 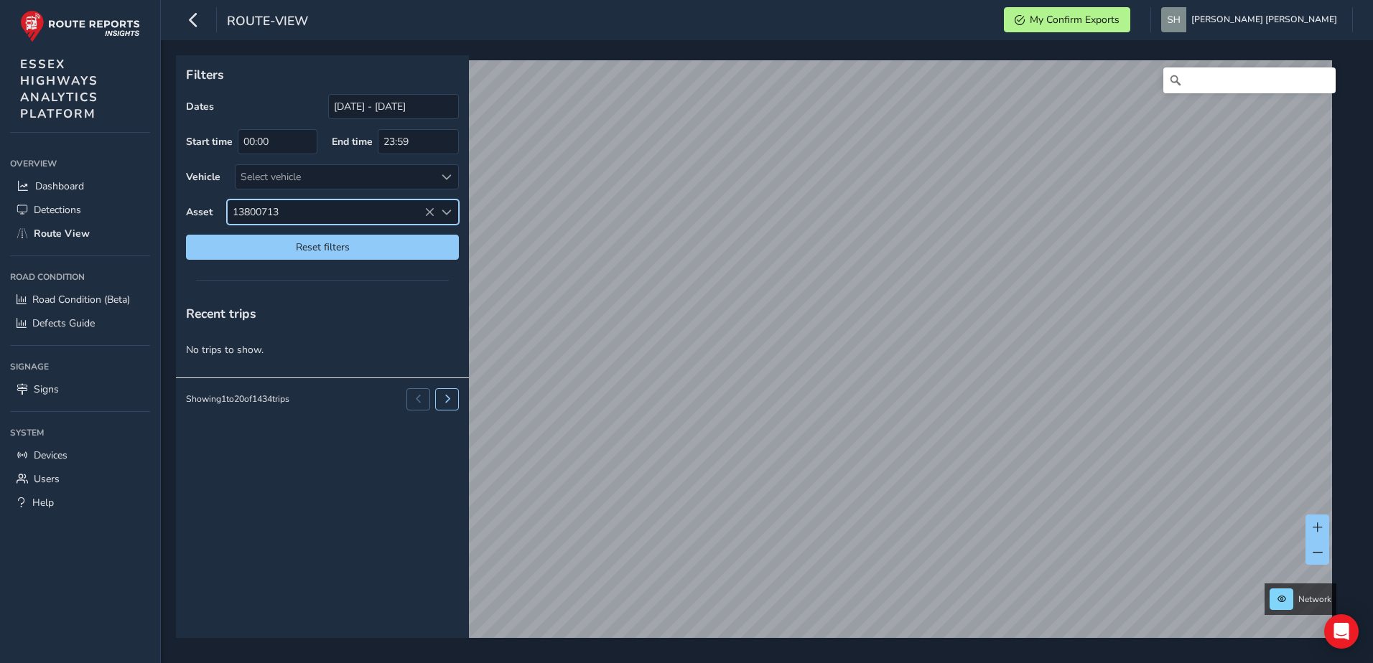 What do you see at coordinates (756, 358) in the screenshot?
I see `canvas: Map` at bounding box center [756, 358].